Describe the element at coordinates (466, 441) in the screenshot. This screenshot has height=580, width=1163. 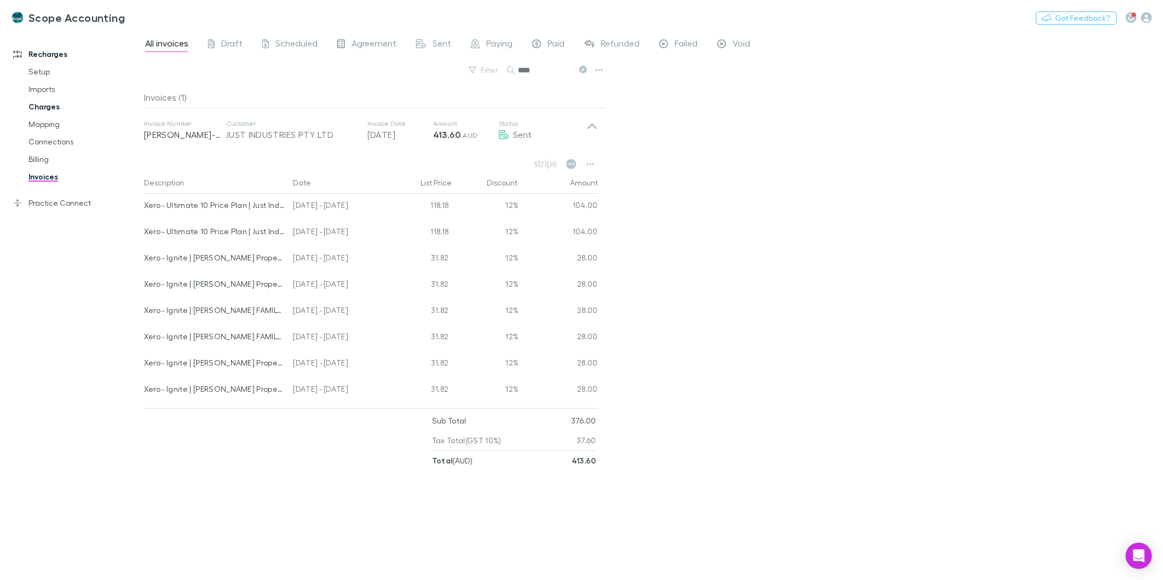
I see `p: Tax Total (GST 10%)` at that location.